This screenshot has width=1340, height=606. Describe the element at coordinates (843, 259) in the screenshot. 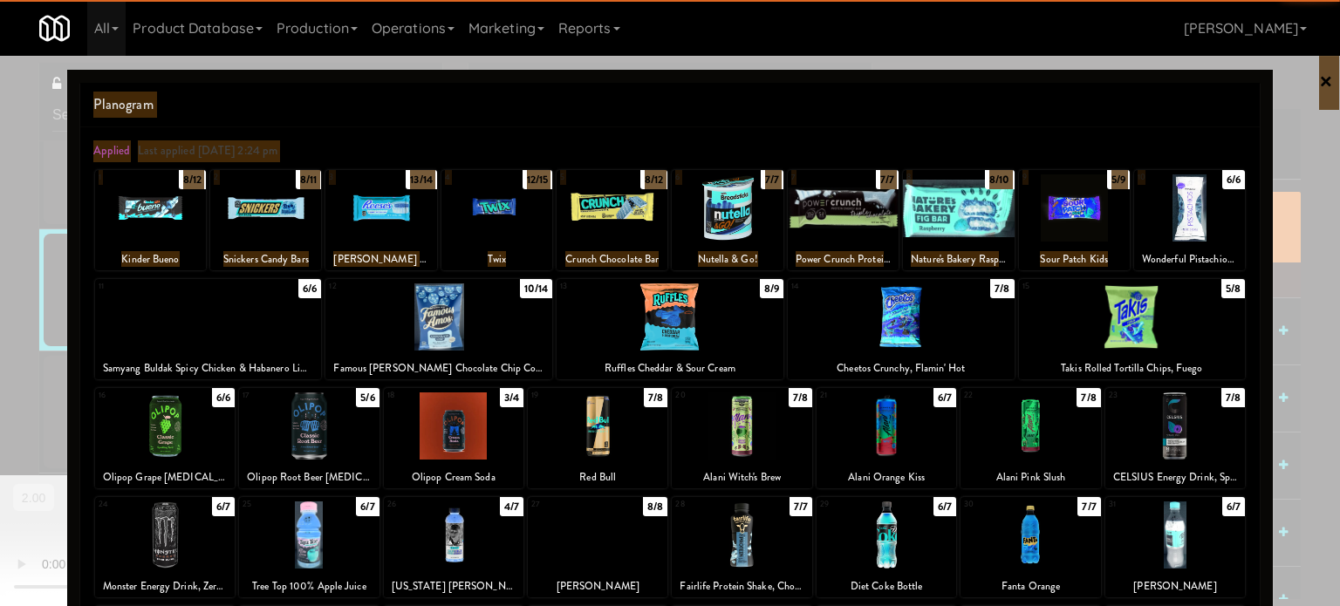

I see `div: Power Crunch Protein Energy Bar Triple Chocolate` at that location.